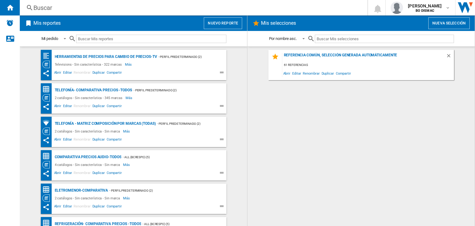 The width and height of the screenshot is (475, 226). What do you see at coordinates (449, 23) in the screenshot?
I see `button: Nueva selección` at bounding box center [449, 23].